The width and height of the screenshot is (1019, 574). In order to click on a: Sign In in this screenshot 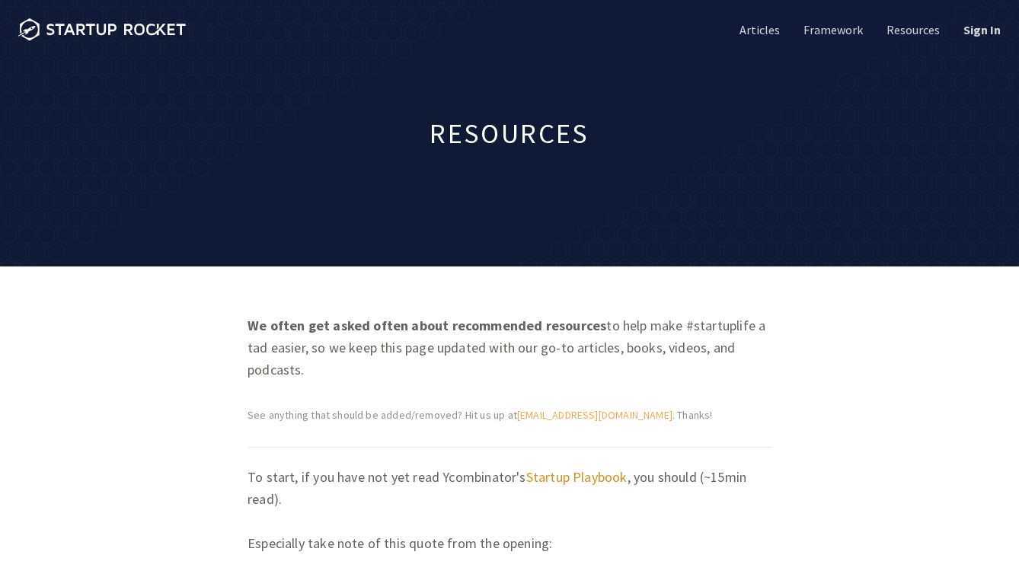, I will do `click(980, 30)`.